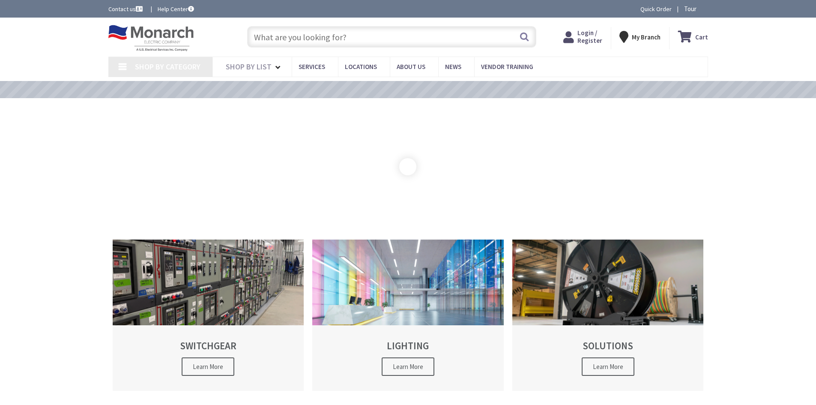 The height and width of the screenshot is (405, 816). Describe the element at coordinates (167, 66) in the screenshot. I see `span: Shop By Category` at that location.